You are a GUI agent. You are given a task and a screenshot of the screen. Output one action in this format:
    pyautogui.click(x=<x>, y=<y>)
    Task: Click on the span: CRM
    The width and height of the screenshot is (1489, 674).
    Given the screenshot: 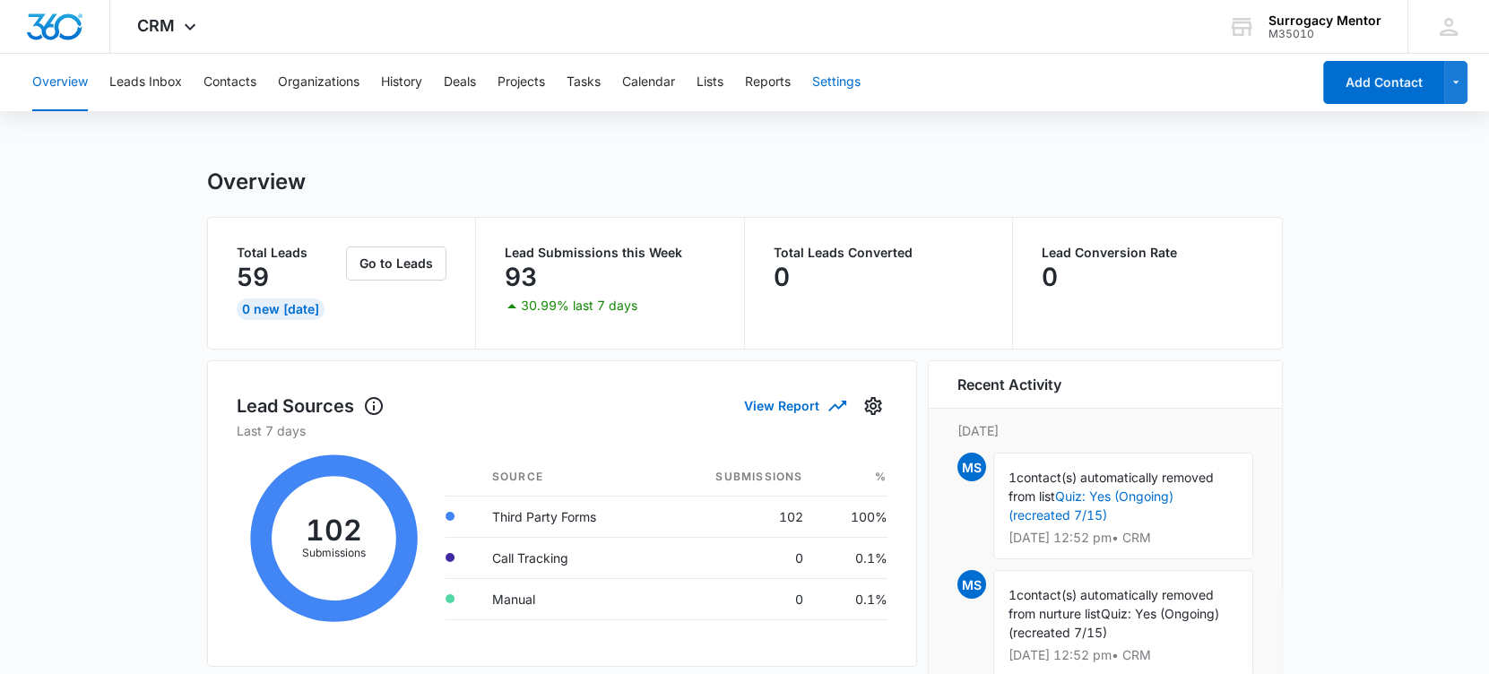 What is the action you would take?
    pyautogui.click(x=156, y=25)
    